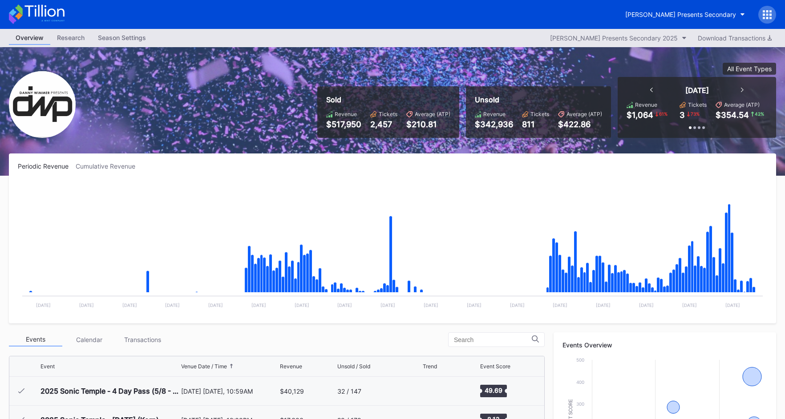 The image size is (785, 419). What do you see at coordinates (494, 124) in the screenshot?
I see `div: $342,936` at bounding box center [494, 124].